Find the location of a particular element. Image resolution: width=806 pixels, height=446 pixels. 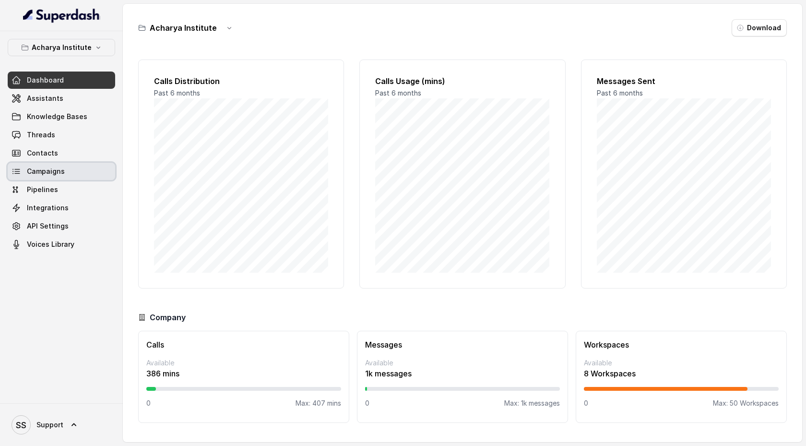

h2: Messages Sent is located at coordinates (684, 81).